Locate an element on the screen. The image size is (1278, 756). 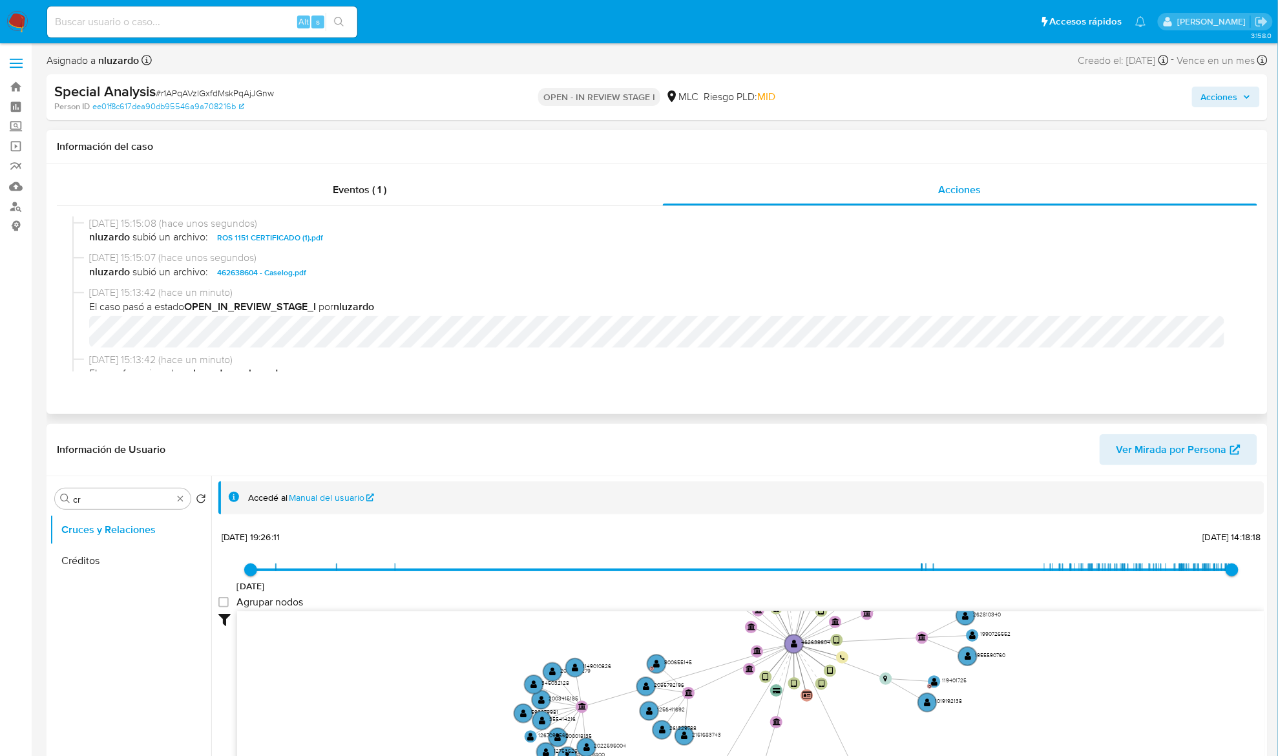
span: Ver Mirada por Persona is located at coordinates (1171, 450).